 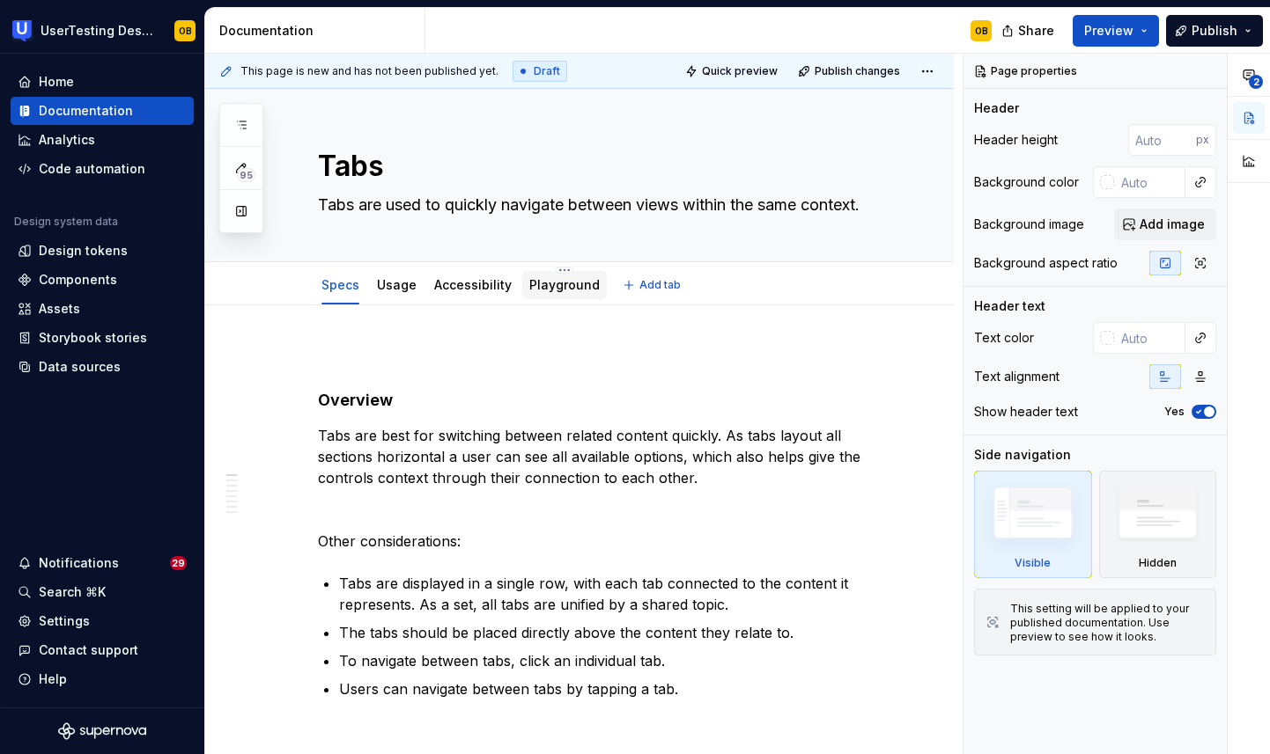 I want to click on p: px, so click(x=1202, y=140).